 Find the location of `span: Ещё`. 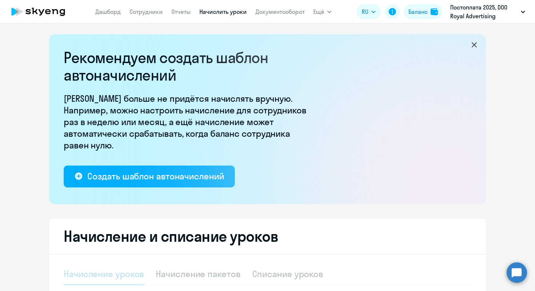

span: Ещё is located at coordinates (319, 12).